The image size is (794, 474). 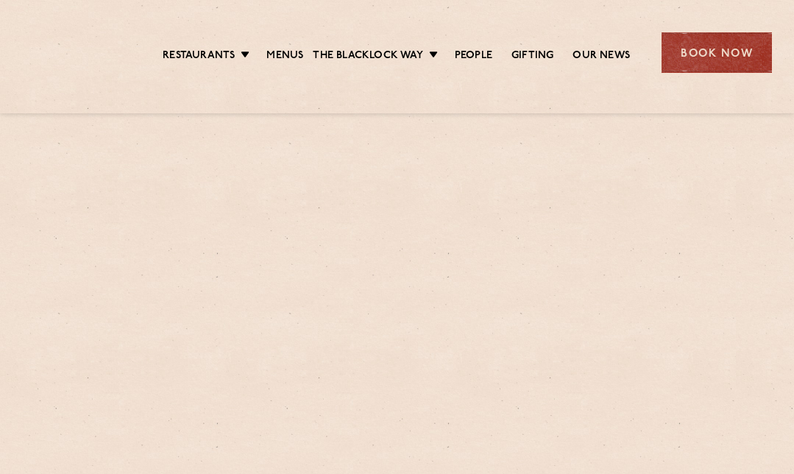 I want to click on a: Gifting, so click(x=532, y=57).